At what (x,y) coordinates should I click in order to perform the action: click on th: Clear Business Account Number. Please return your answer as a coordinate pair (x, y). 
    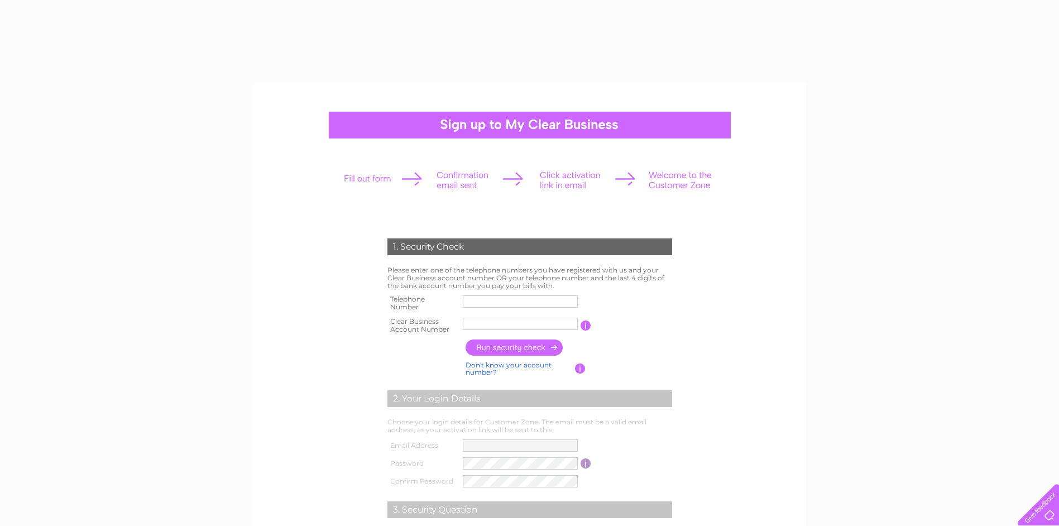
    Looking at the image, I should click on (423, 325).